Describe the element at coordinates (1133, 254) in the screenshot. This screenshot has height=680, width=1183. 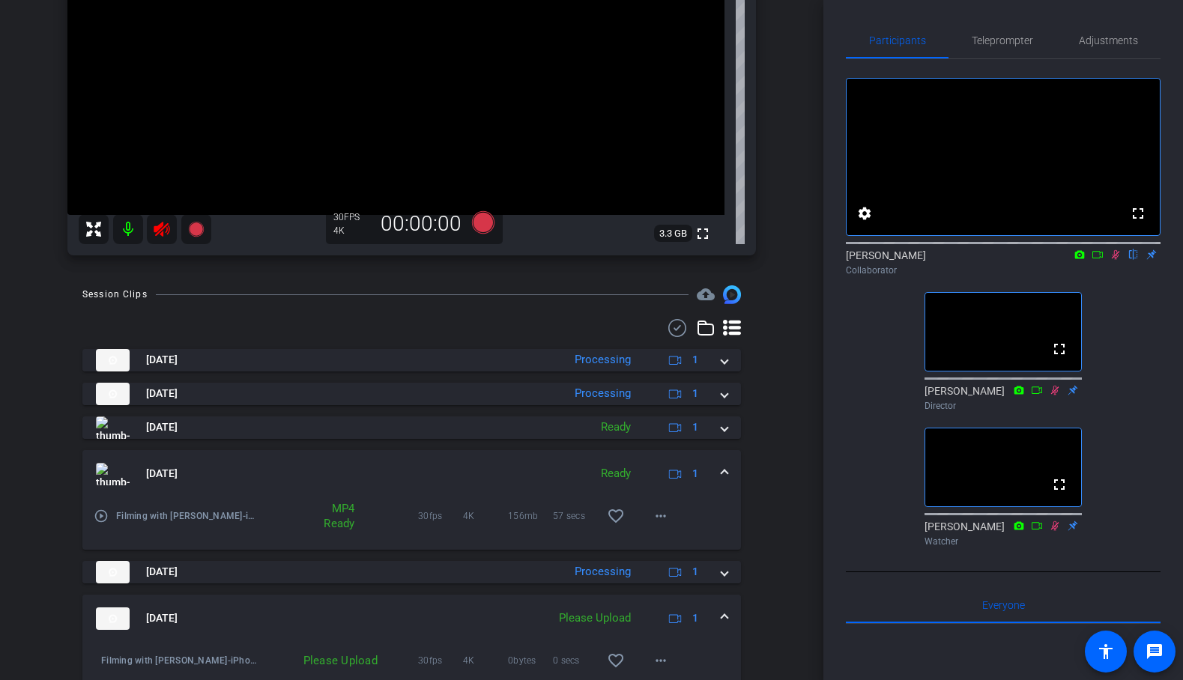
I see `mat-icon: flip` at that location.